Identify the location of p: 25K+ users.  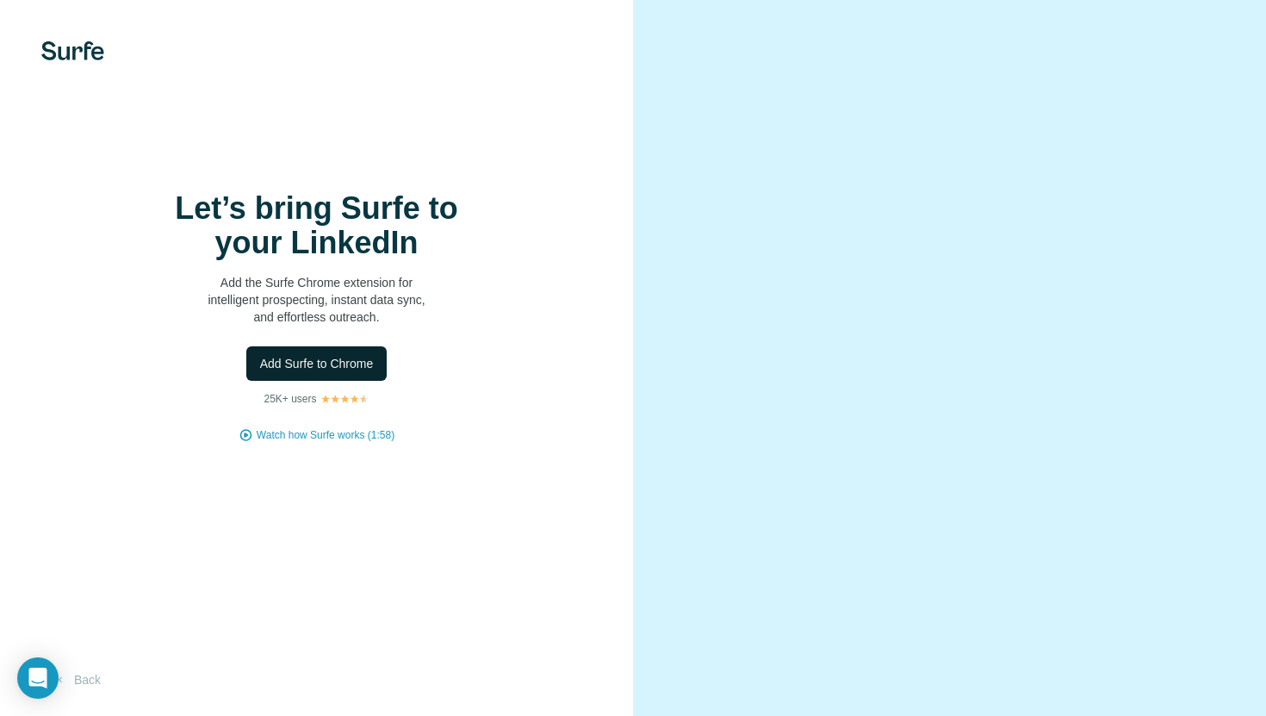
(289, 399).